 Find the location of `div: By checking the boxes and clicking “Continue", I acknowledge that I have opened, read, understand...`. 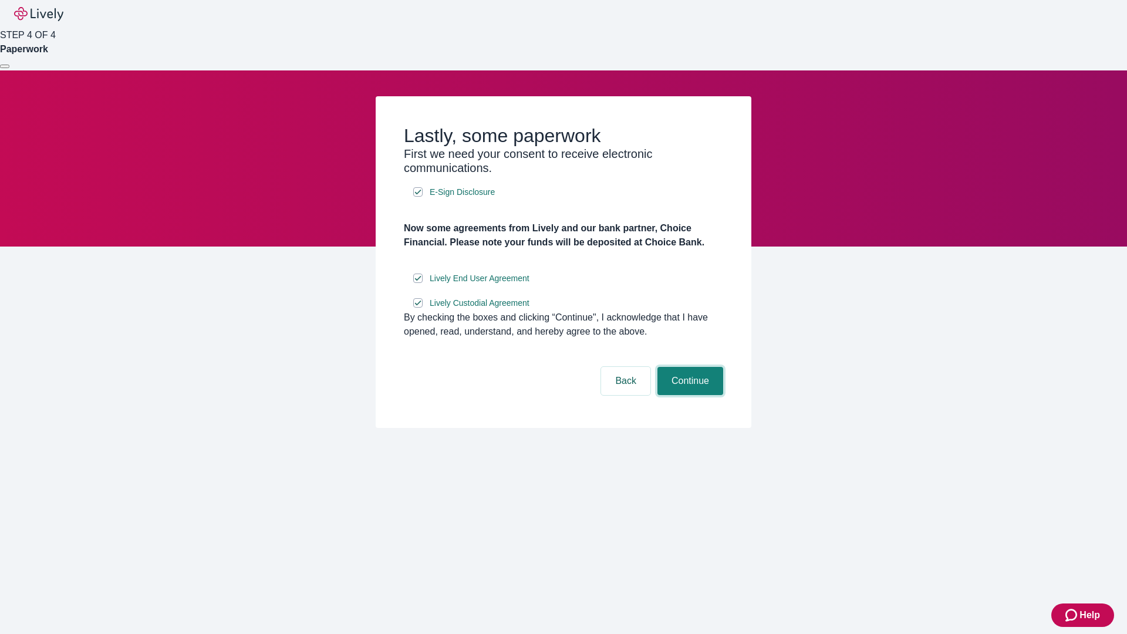

div: By checking the boxes and clicking “Continue", I acknowledge that I have opened, read, understand... is located at coordinates (564, 325).